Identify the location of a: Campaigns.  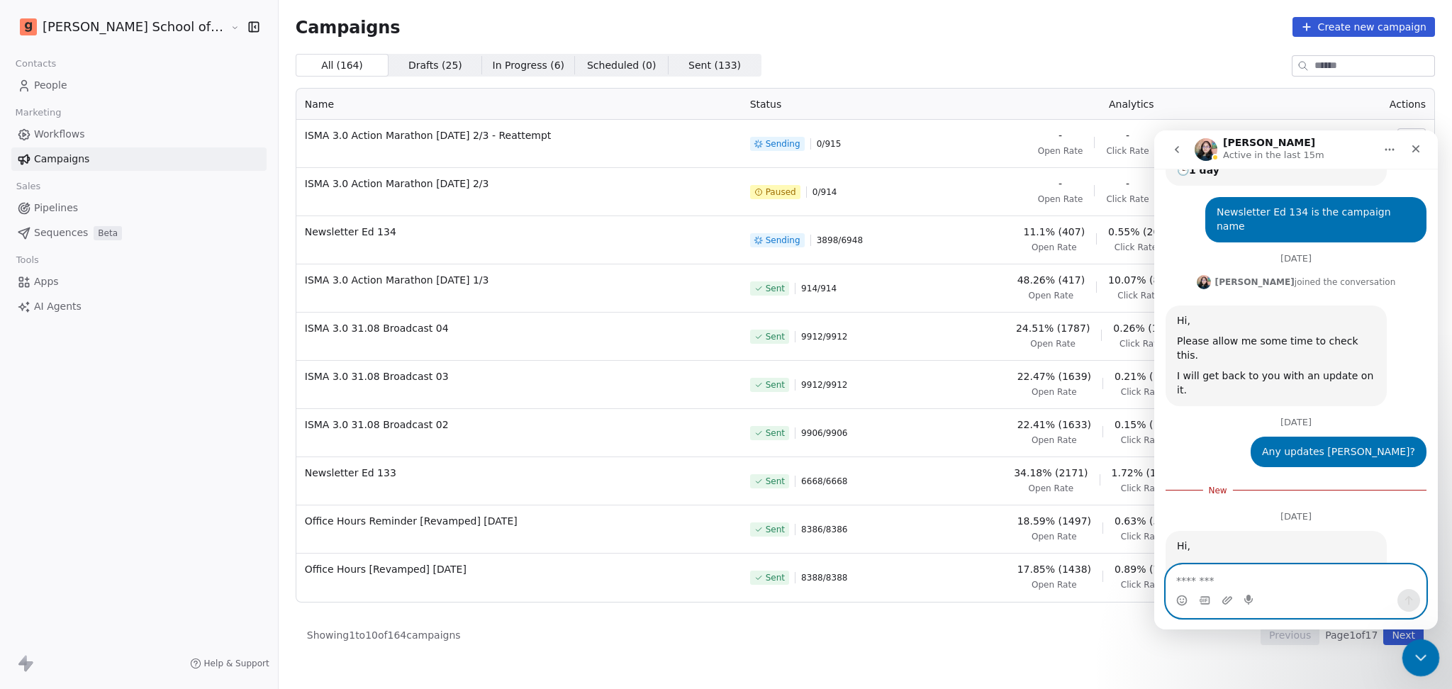
(139, 159).